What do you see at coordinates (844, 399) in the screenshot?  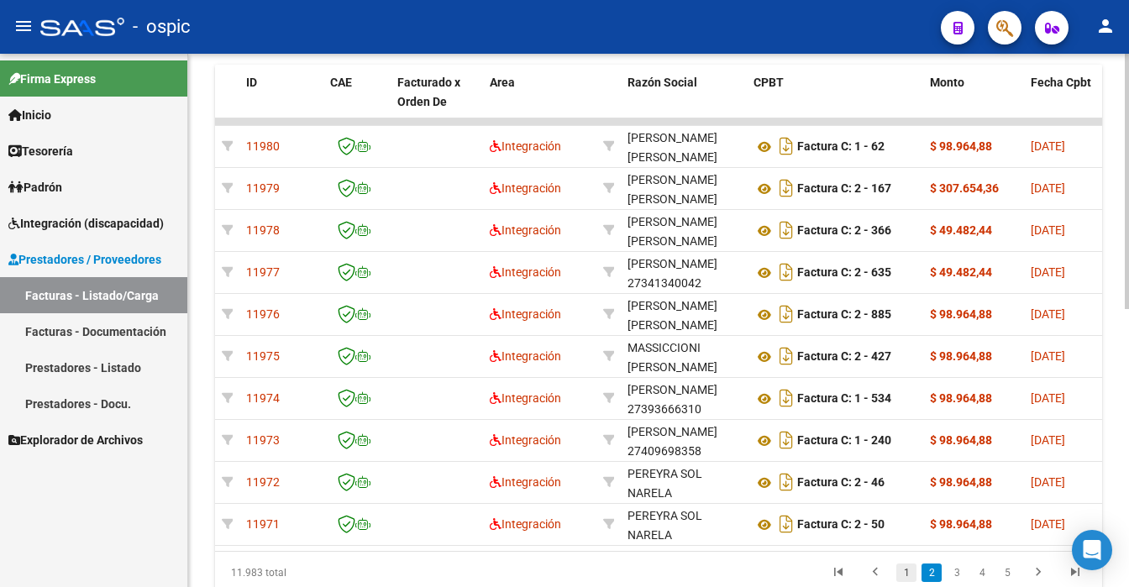 I see `strong: Factura C: 1 - 534` at bounding box center [844, 399].